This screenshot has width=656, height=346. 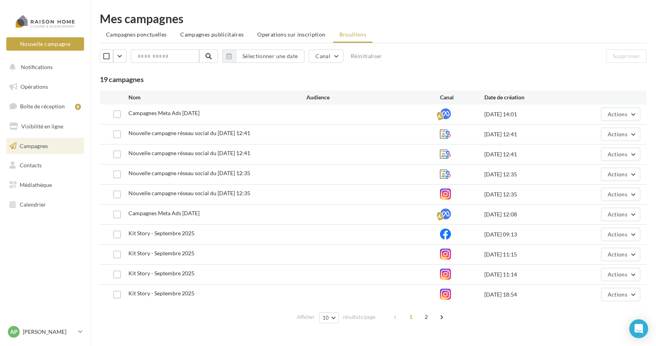 I want to click on span: 1, so click(x=411, y=317).